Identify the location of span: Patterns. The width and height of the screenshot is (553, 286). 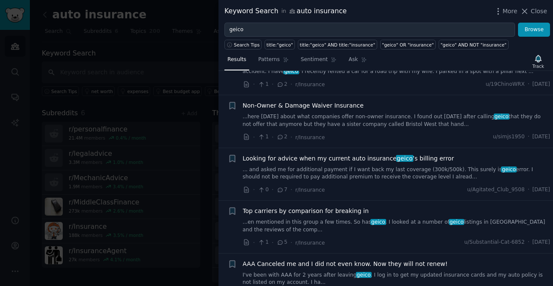
(269, 60).